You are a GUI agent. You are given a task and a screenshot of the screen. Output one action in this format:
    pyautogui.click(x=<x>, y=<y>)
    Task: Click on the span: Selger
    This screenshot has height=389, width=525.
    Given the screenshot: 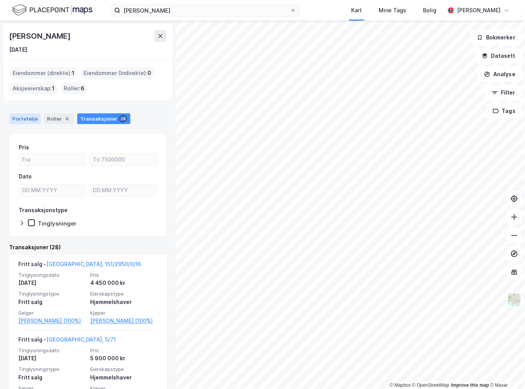 What is the action you would take?
    pyautogui.click(x=52, y=312)
    